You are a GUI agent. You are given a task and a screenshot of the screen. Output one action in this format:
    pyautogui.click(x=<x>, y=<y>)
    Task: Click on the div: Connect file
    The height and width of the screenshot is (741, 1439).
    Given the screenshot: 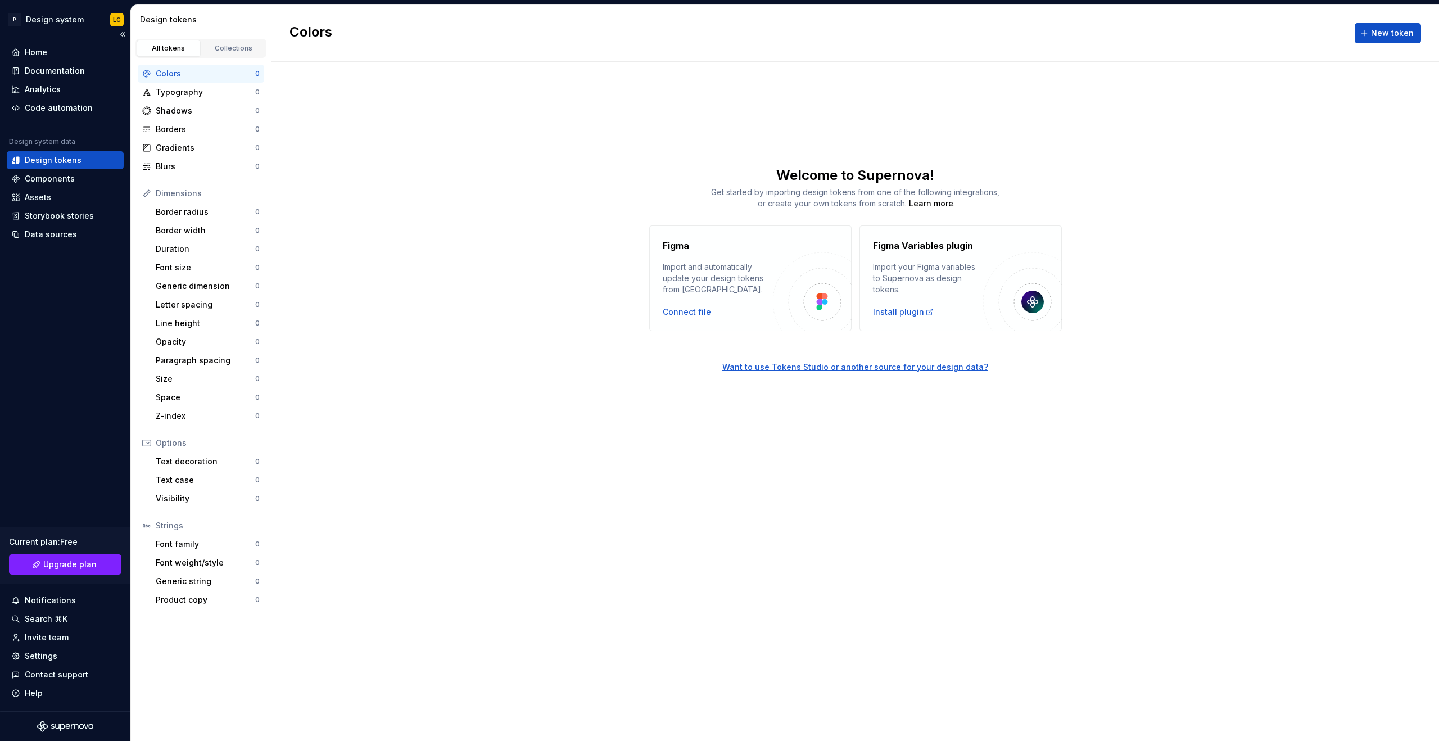 What is the action you would take?
    pyautogui.click(x=687, y=312)
    